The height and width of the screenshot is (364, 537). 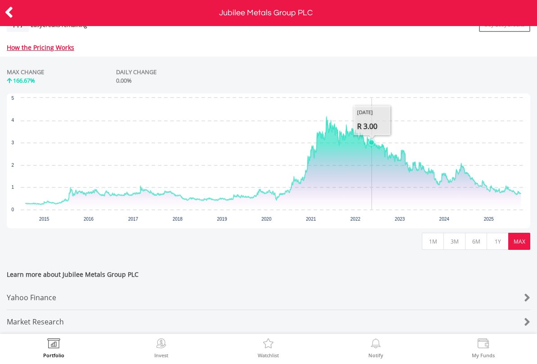 What do you see at coordinates (269, 278) in the screenshot?
I see `span: Learn more about Jubilee Metals Group PLC` at bounding box center [269, 278].